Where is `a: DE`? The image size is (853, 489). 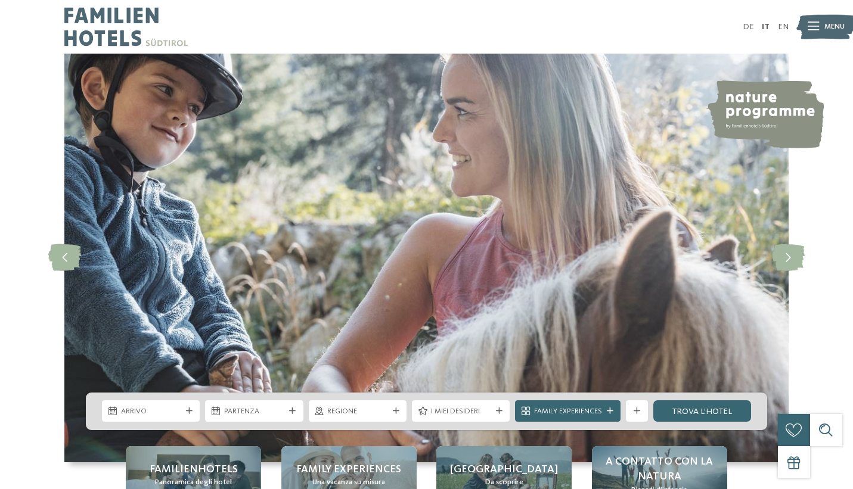
a: DE is located at coordinates (748, 27).